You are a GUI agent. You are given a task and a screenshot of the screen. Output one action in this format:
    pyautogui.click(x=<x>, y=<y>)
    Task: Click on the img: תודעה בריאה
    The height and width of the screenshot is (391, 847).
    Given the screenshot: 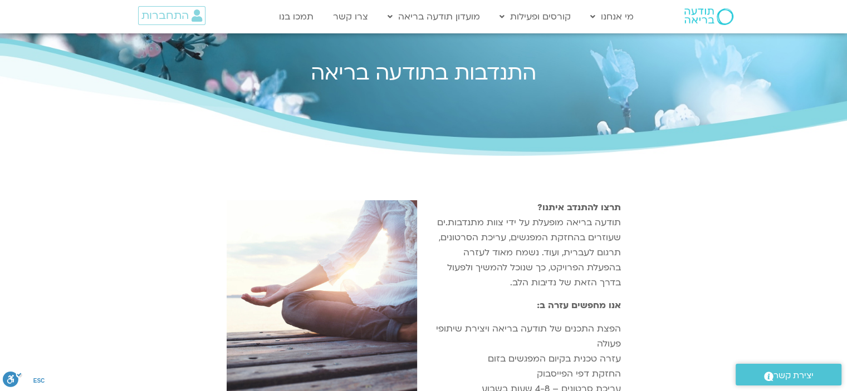 What is the action you would take?
    pyautogui.click(x=709, y=17)
    